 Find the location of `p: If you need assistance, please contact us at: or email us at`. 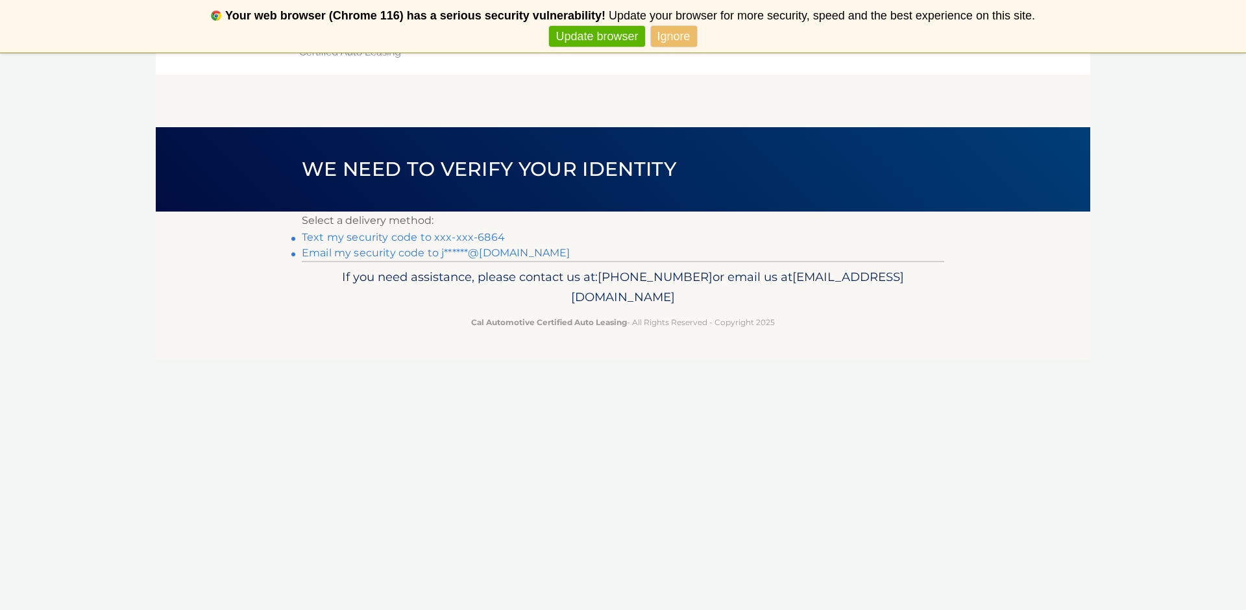

p: If you need assistance, please contact us at: or email us at is located at coordinates (623, 288).